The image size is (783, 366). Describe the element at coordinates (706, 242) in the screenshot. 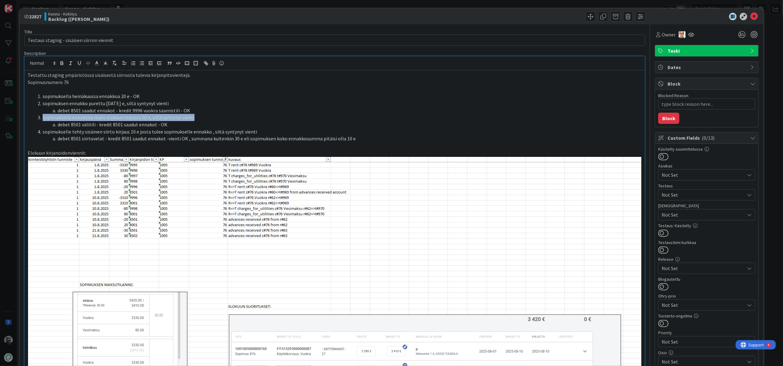

I see `div: Testaustiimi kurkkaa` at that location.